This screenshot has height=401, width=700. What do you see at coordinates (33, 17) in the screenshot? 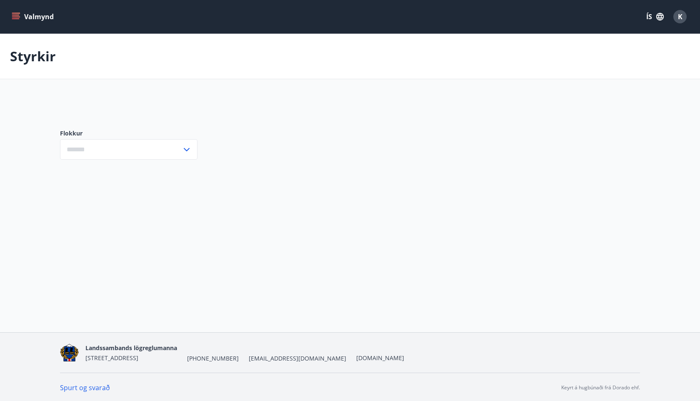
I see `button: menu` at bounding box center [33, 17].